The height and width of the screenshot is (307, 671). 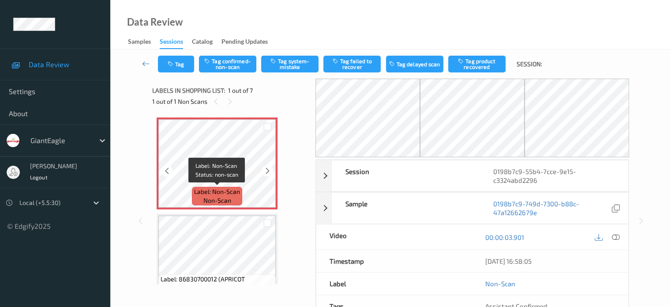 I want to click on a: Samples, so click(x=144, y=42).